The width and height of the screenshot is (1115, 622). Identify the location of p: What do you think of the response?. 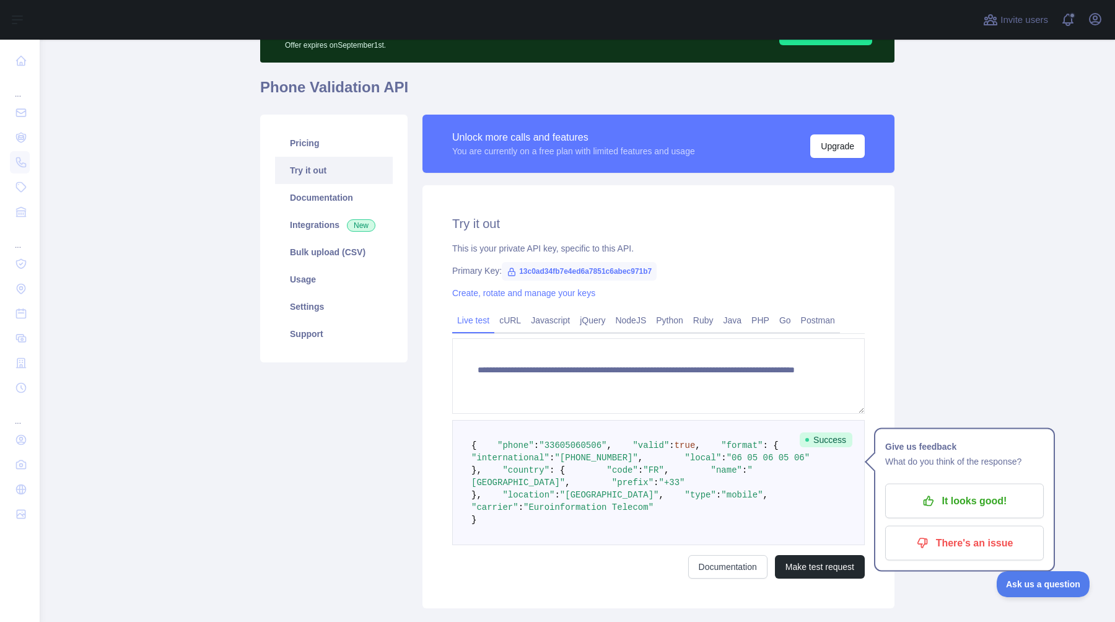
(964, 461).